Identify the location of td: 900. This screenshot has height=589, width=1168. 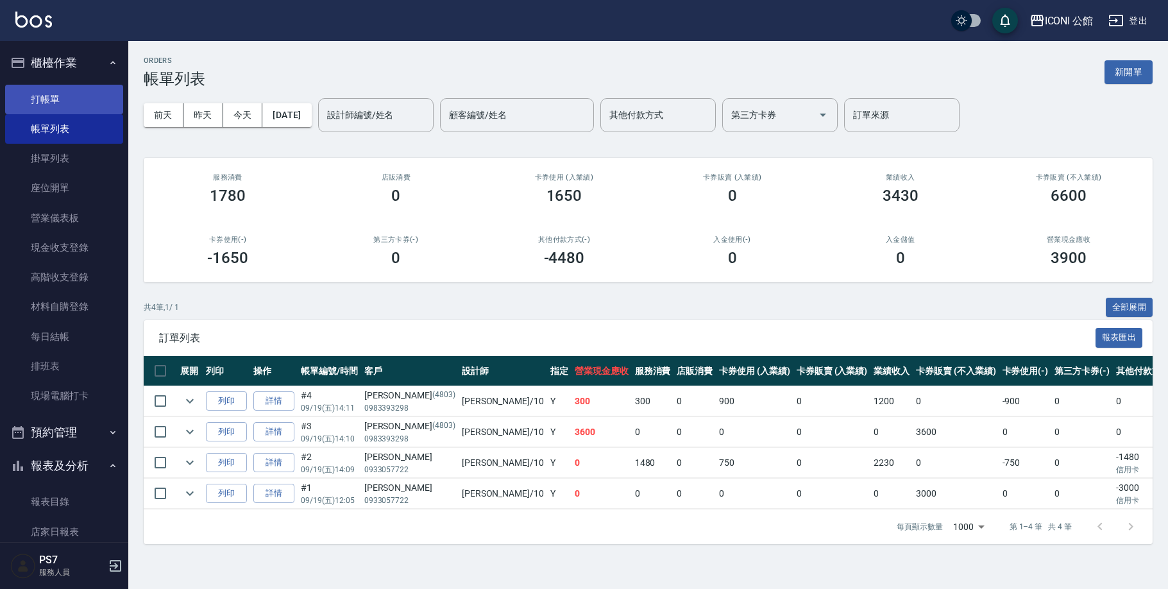
(754, 401).